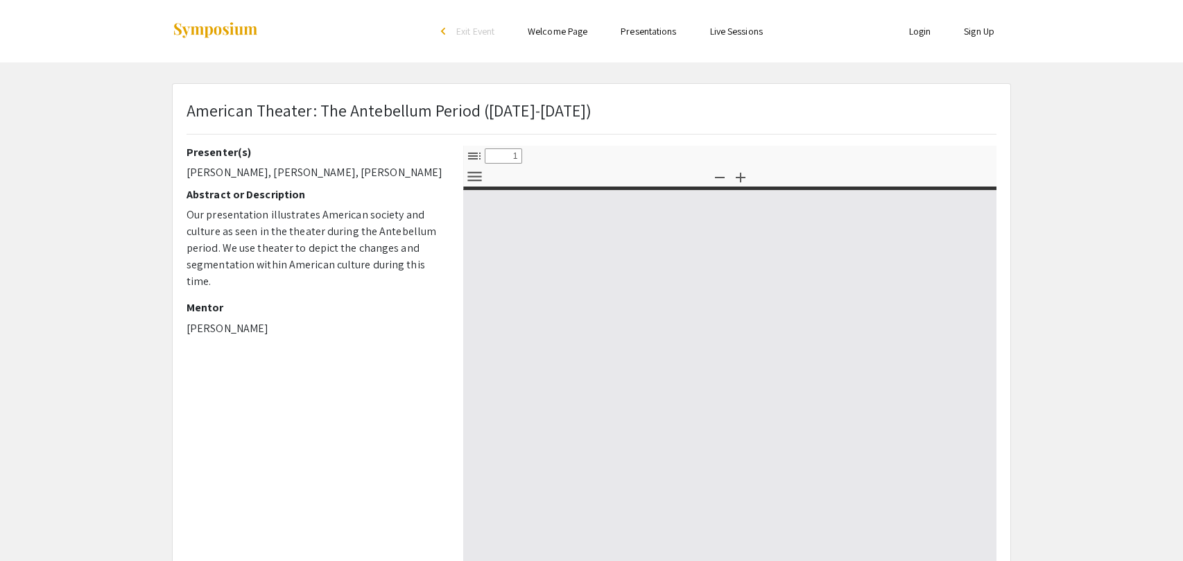  Describe the element at coordinates (920, 31) in the screenshot. I see `a: Login` at that location.